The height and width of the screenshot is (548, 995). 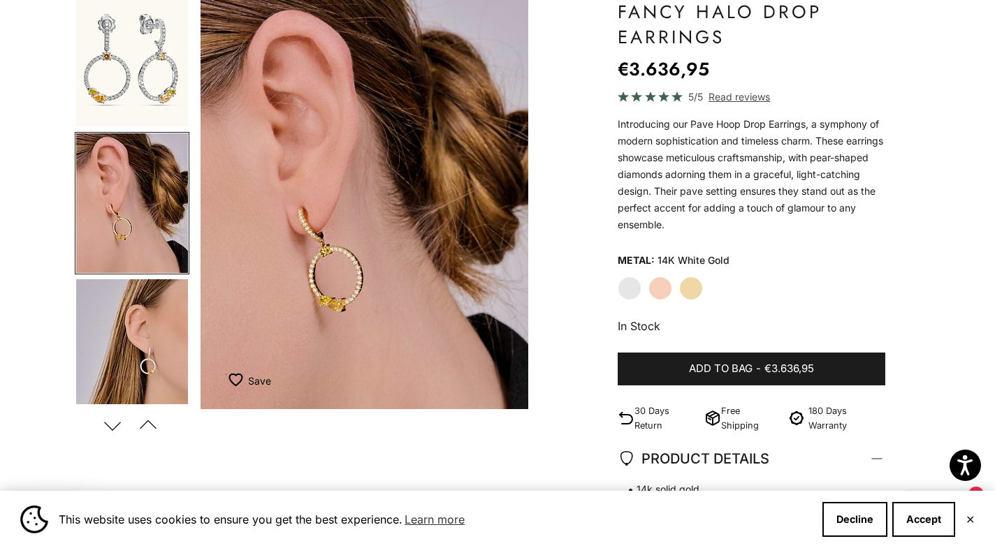 What do you see at coordinates (970, 520) in the screenshot?
I see `button: Close` at bounding box center [970, 520].